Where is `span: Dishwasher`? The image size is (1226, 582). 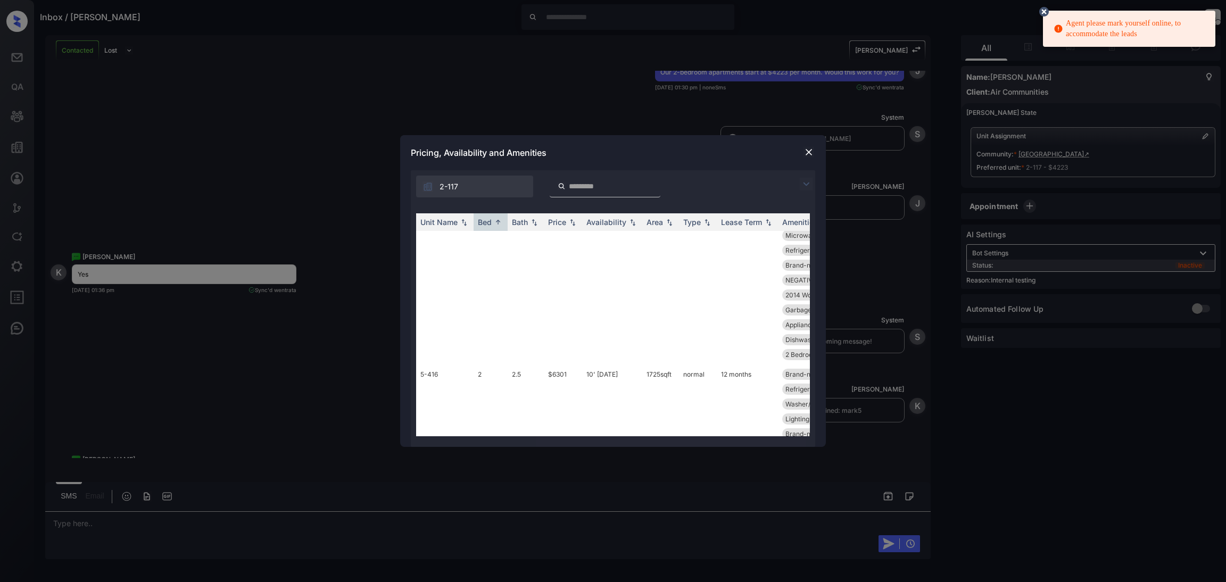 span: Dishwasher is located at coordinates (803, 339).